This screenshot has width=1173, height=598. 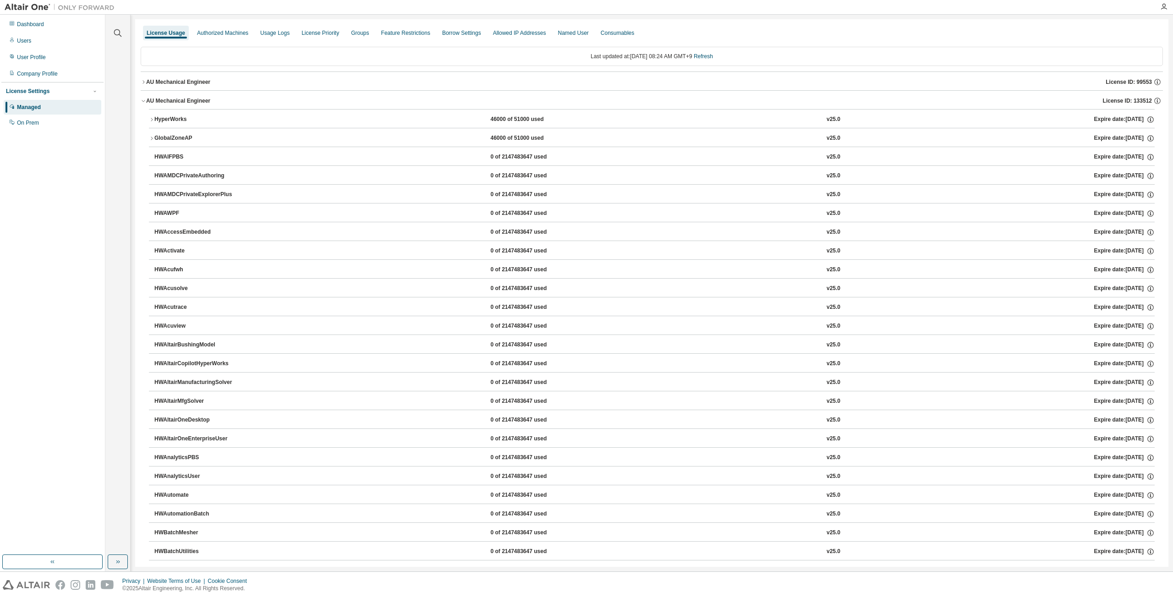 I want to click on div: Users, so click(x=24, y=41).